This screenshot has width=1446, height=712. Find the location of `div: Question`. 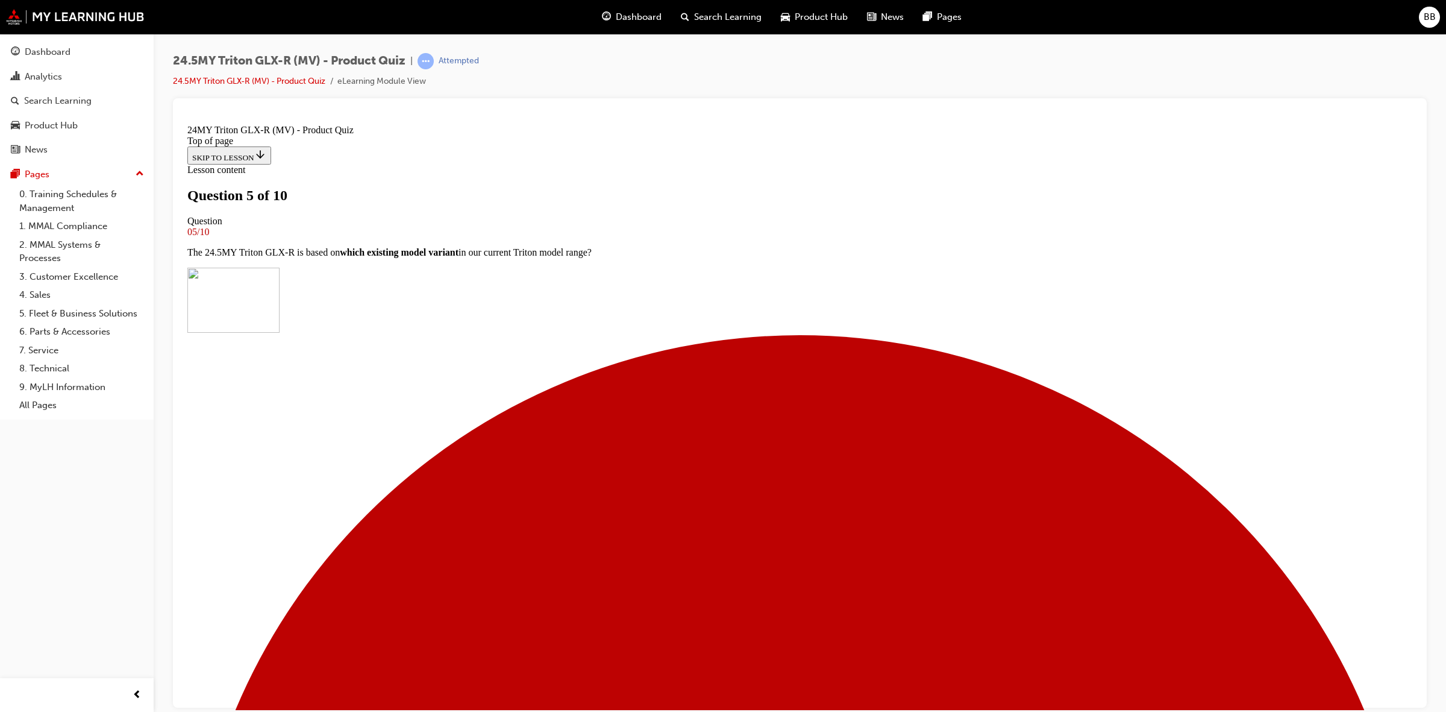

div: Question is located at coordinates (617, 101).